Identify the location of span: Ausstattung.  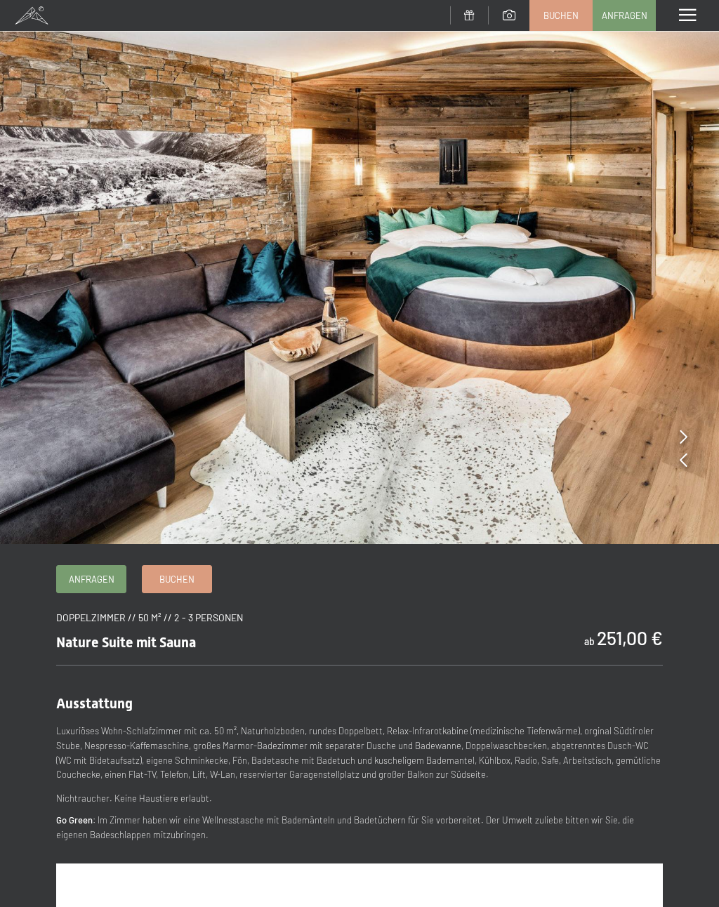
(94, 703).